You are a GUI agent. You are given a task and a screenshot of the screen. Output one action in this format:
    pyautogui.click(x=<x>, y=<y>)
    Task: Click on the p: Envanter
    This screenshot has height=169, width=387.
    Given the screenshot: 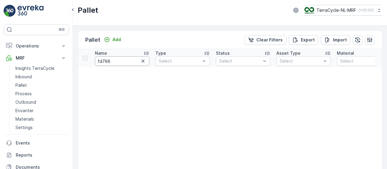 What is the action you would take?
    pyautogui.click(x=24, y=111)
    